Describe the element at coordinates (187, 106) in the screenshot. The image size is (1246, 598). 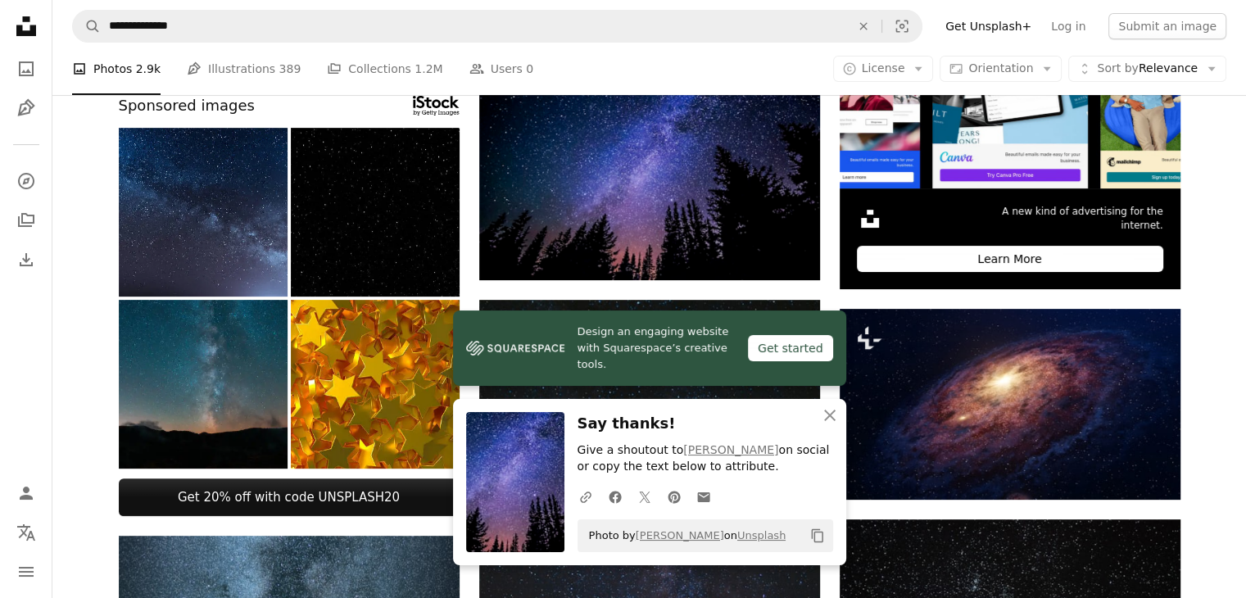
I see `span: Sponsored images` at that location.